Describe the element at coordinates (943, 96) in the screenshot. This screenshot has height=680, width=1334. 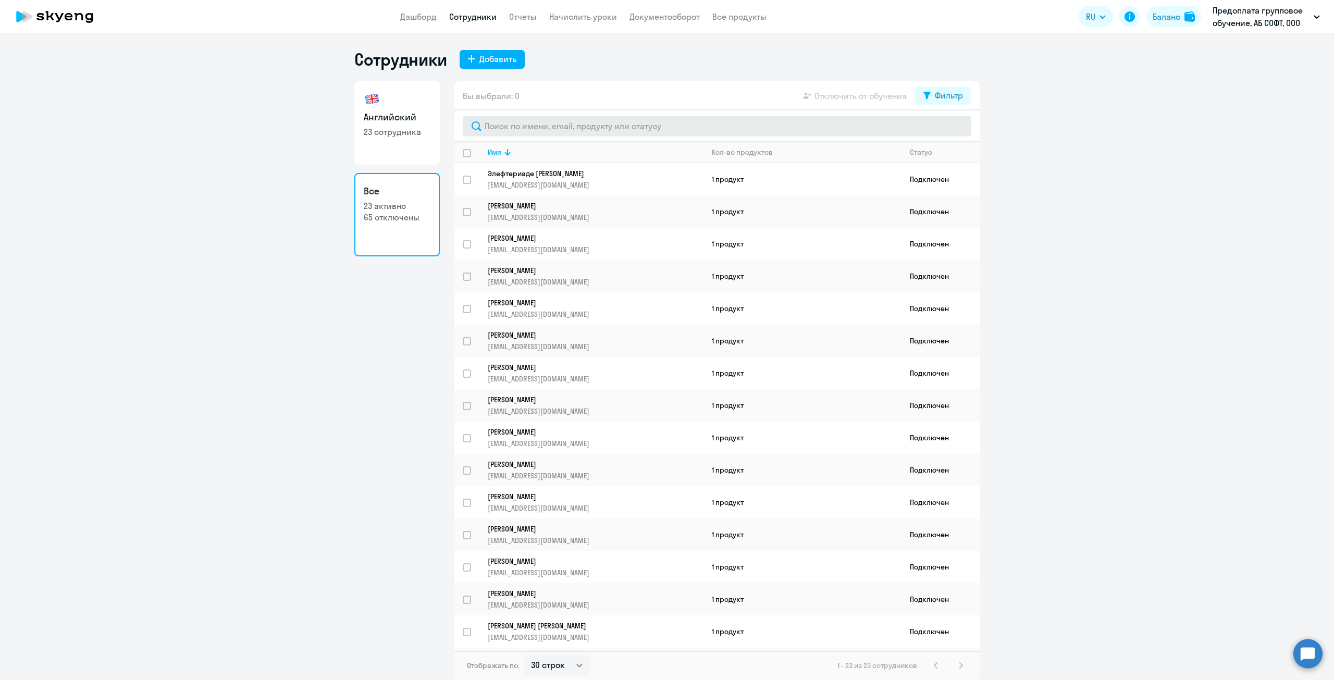
I see `button: Фильтр` at that location.